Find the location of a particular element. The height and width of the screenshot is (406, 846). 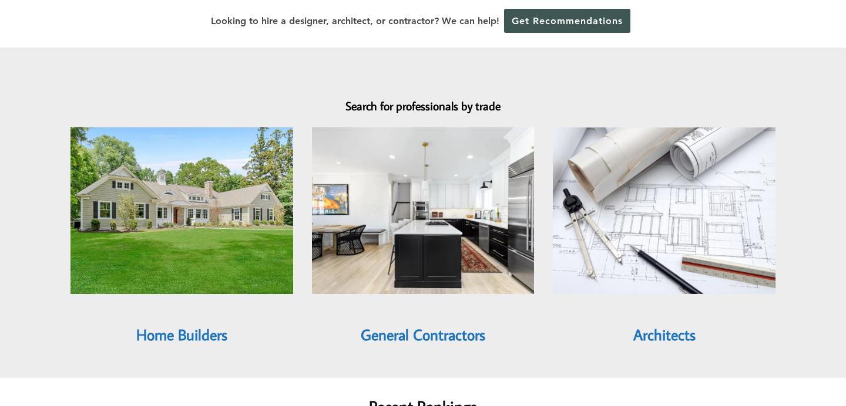

h2: Search for professionals by trade is located at coordinates (423, 100).